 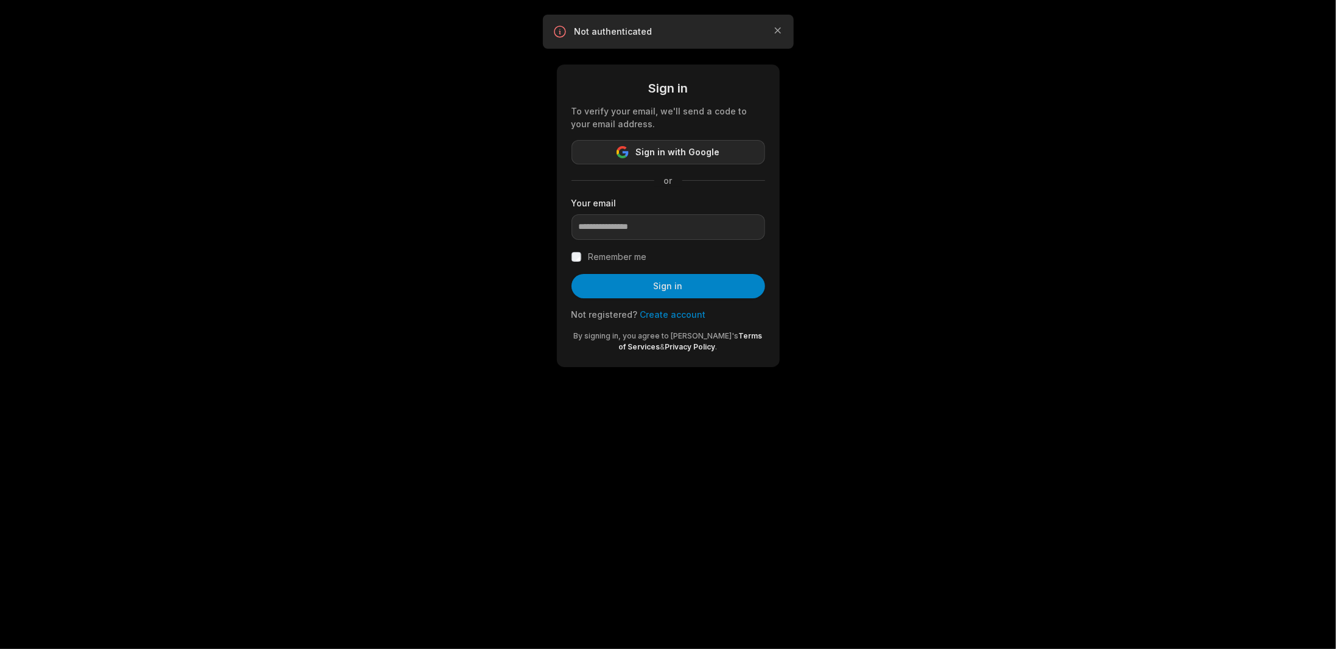 I want to click on span: Sign in with Google, so click(x=678, y=152).